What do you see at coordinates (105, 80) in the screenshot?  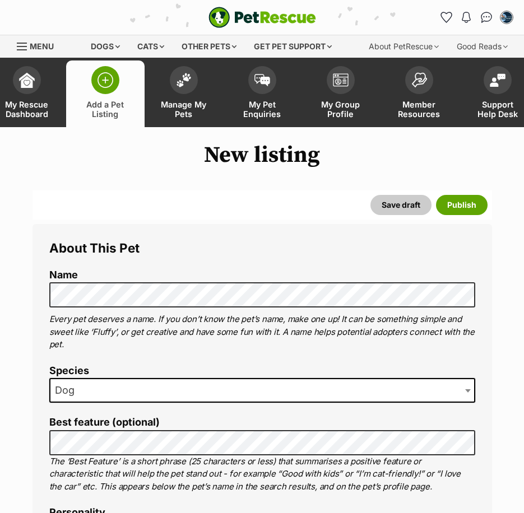 I see `img: add-pet-listing-icon-0afa8454b4691262ce3f59096e99ab1cd57d4a30225e0717b998d2c9b9846f56.svg` at bounding box center [105, 80].